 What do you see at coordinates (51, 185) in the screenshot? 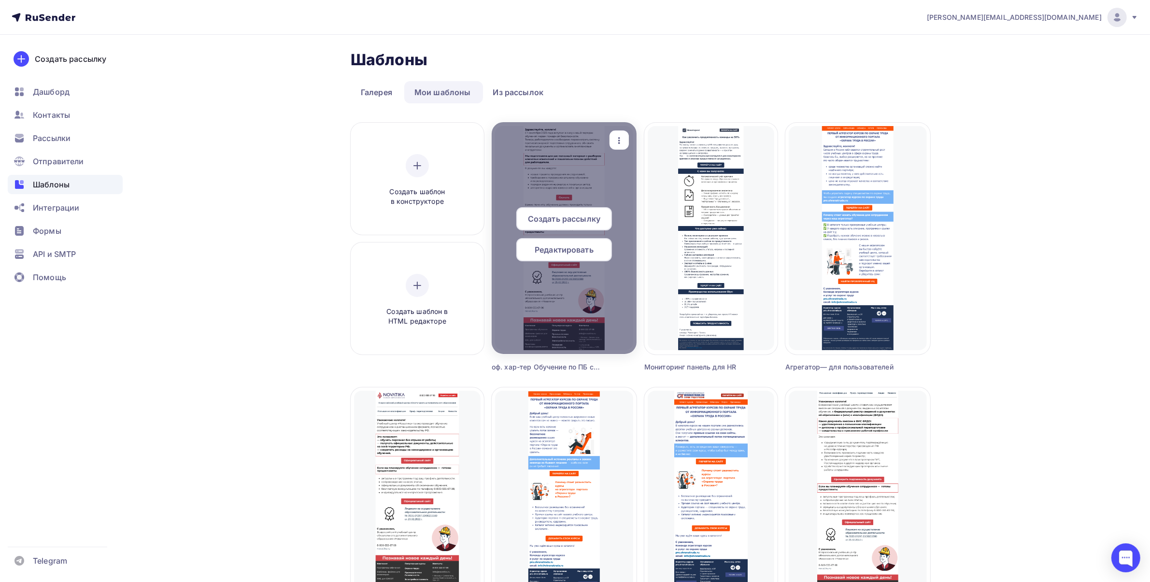
I see `span: Шаблоны` at bounding box center [51, 185].